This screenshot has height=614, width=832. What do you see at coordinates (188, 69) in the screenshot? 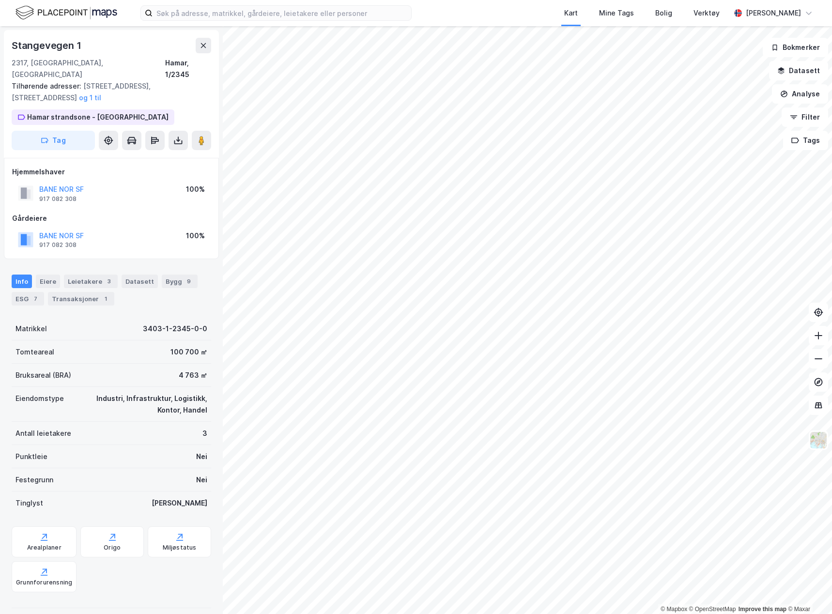
I see `div: Hamar, 1/2345` at bounding box center [188, 69].